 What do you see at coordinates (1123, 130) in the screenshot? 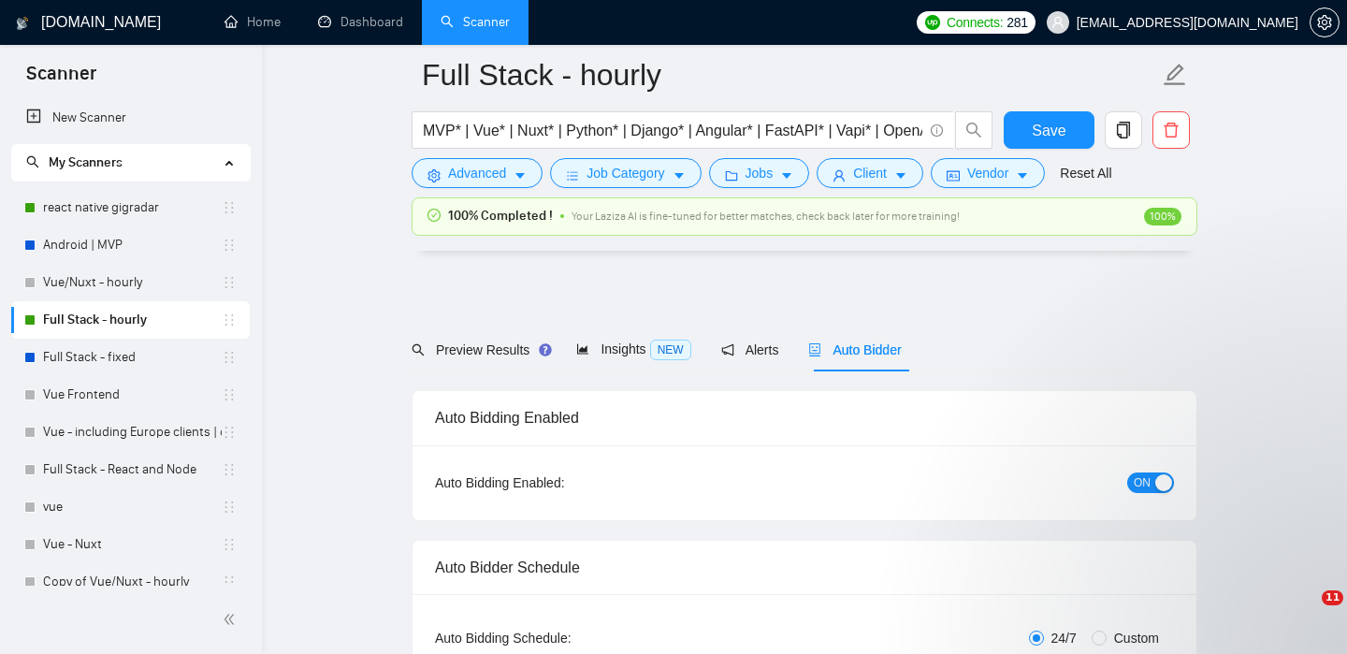
I see `span: copy` at bounding box center [1123, 130].